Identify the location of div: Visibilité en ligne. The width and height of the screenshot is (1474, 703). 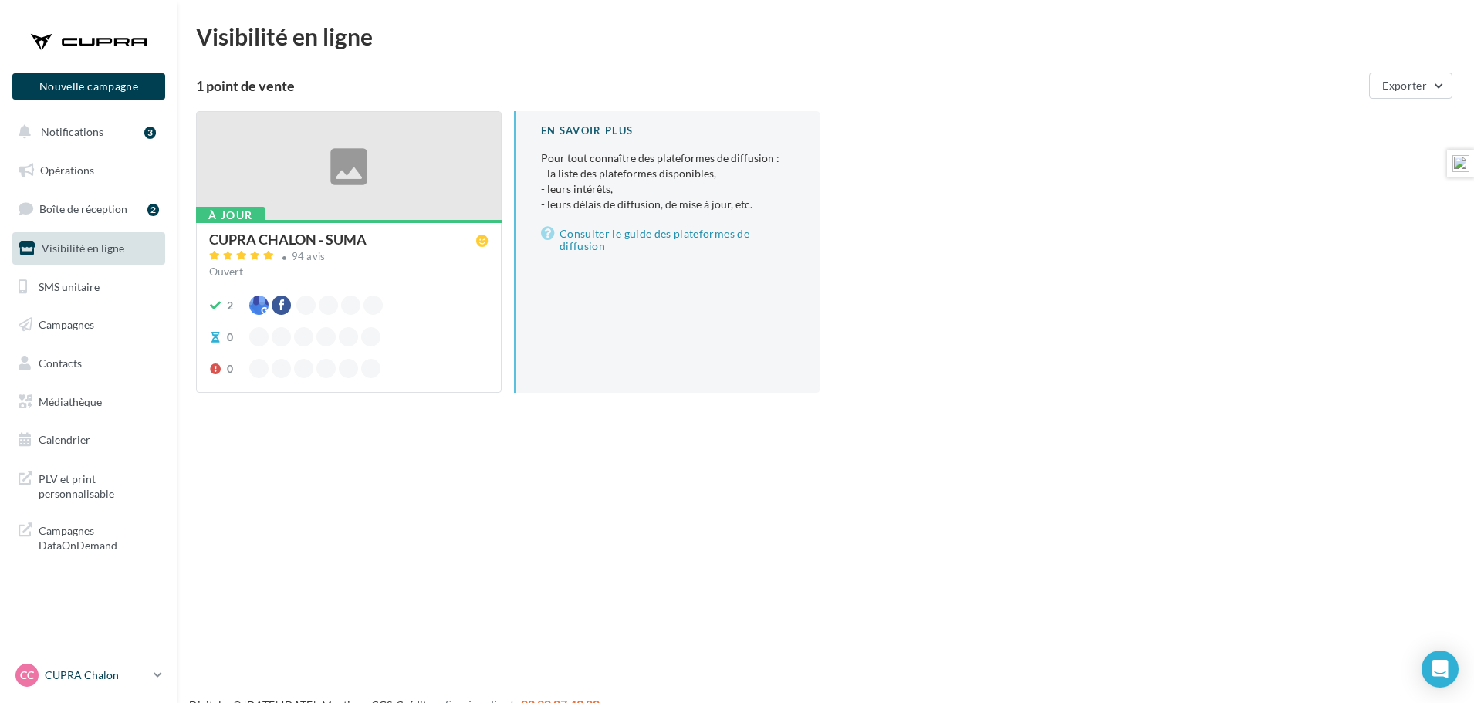
(826, 36).